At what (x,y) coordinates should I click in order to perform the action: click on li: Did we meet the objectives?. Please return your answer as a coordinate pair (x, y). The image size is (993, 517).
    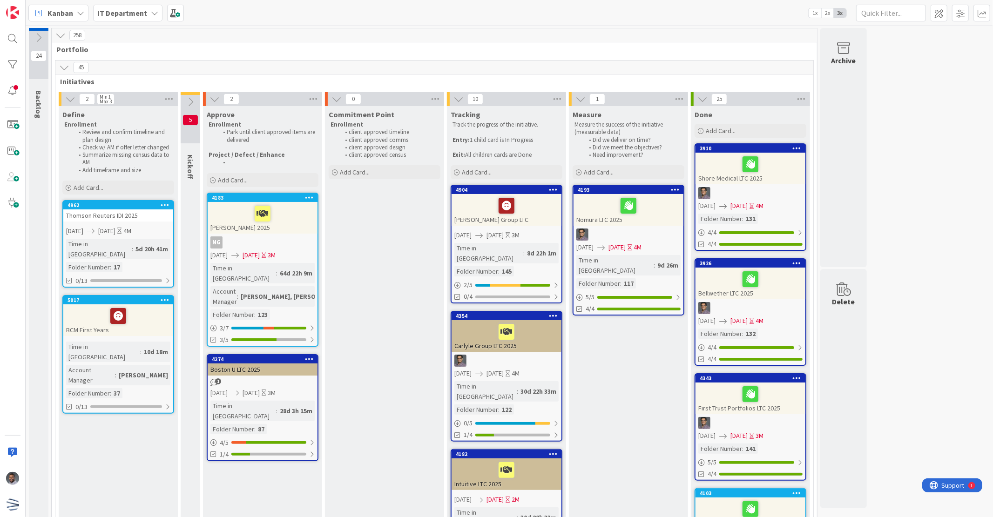
    Looking at the image, I should click on (633, 148).